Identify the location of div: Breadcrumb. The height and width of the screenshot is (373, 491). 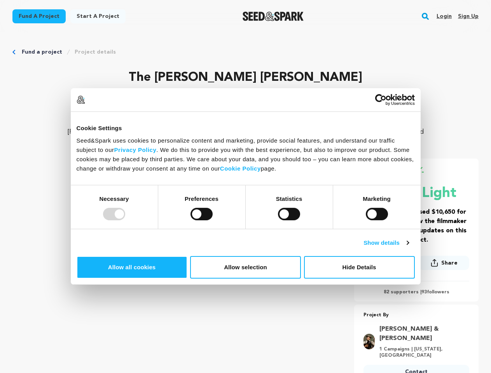
(245, 52).